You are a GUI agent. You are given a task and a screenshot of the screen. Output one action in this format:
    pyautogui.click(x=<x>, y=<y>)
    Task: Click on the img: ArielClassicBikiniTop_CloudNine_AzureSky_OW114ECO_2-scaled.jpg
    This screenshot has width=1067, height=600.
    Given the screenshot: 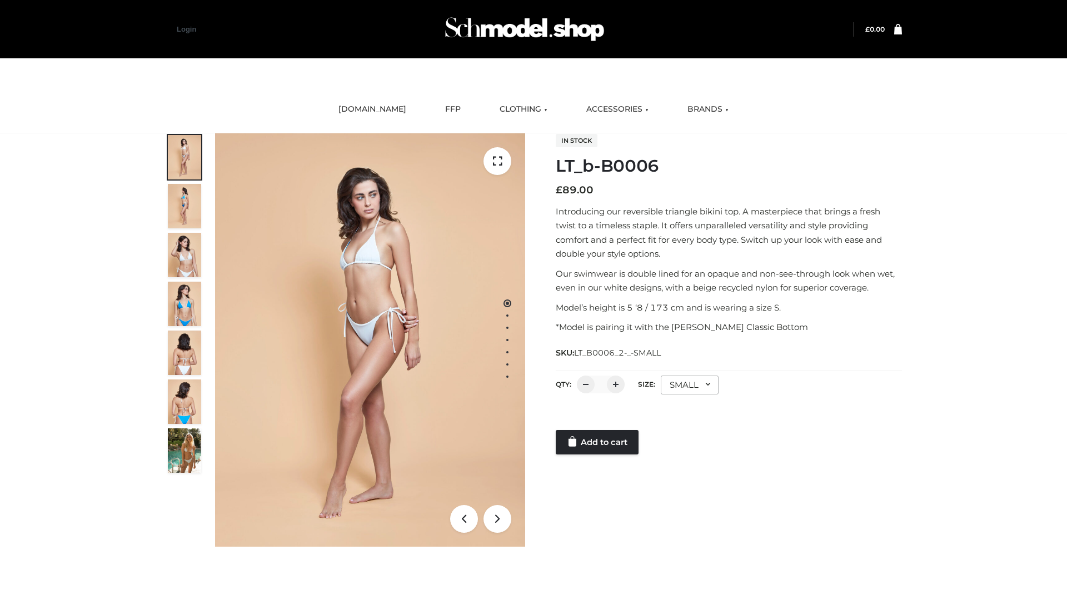 What is the action you would take?
    pyautogui.click(x=184, y=206)
    